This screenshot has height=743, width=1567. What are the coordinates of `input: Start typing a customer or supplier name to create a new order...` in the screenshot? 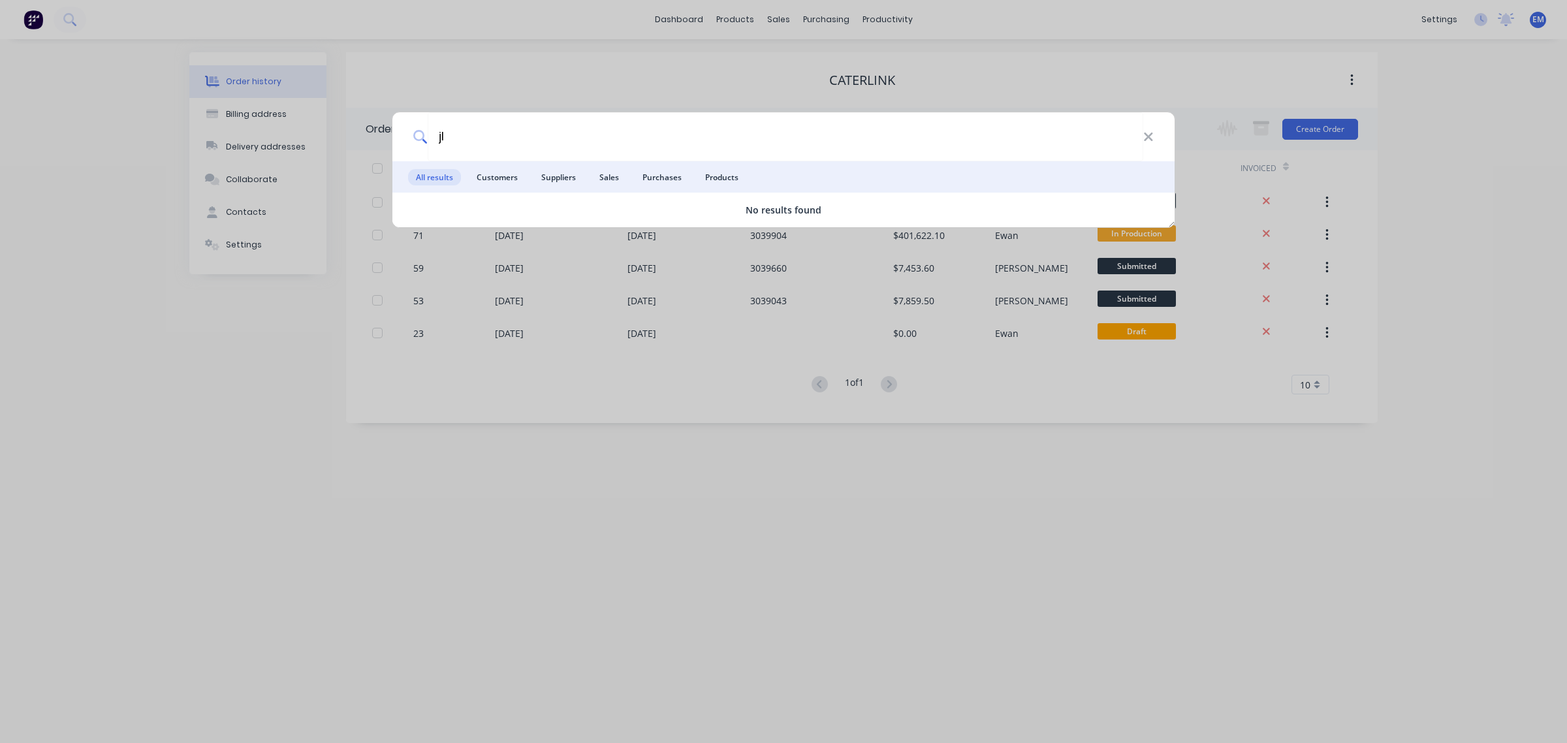 It's located at (785, 136).